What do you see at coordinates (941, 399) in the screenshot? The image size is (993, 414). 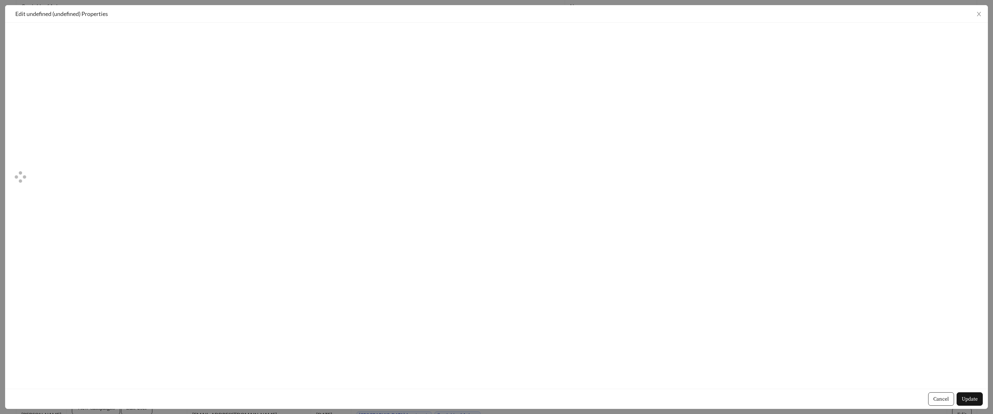 I see `button: Cancel` at bounding box center [941, 399].